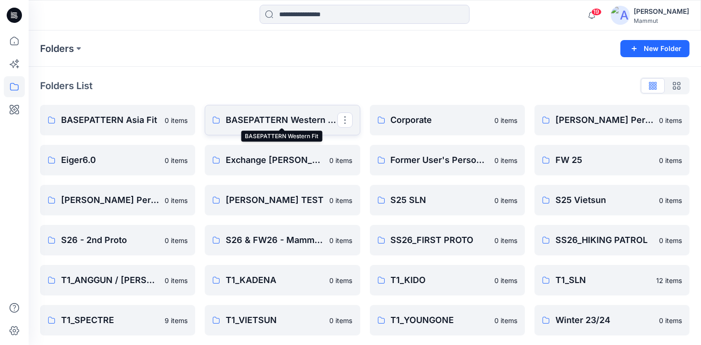  What do you see at coordinates (620, 15) in the screenshot?
I see `img: avatar` at bounding box center [620, 15].